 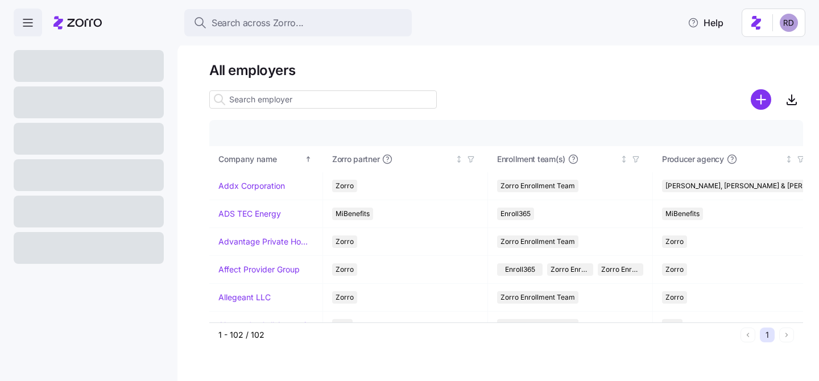 I want to click on span: Producer agency, so click(x=693, y=159).